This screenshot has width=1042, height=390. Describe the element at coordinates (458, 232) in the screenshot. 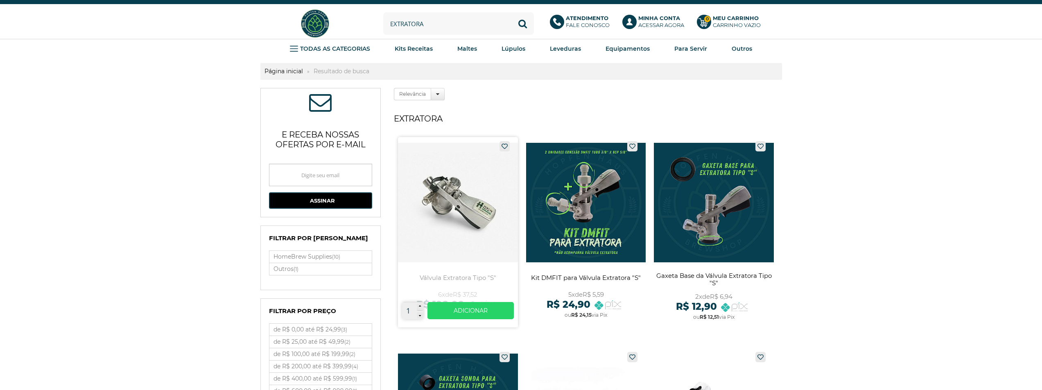

I see `a: Válvula Extratora Tipo "S"` at that location.